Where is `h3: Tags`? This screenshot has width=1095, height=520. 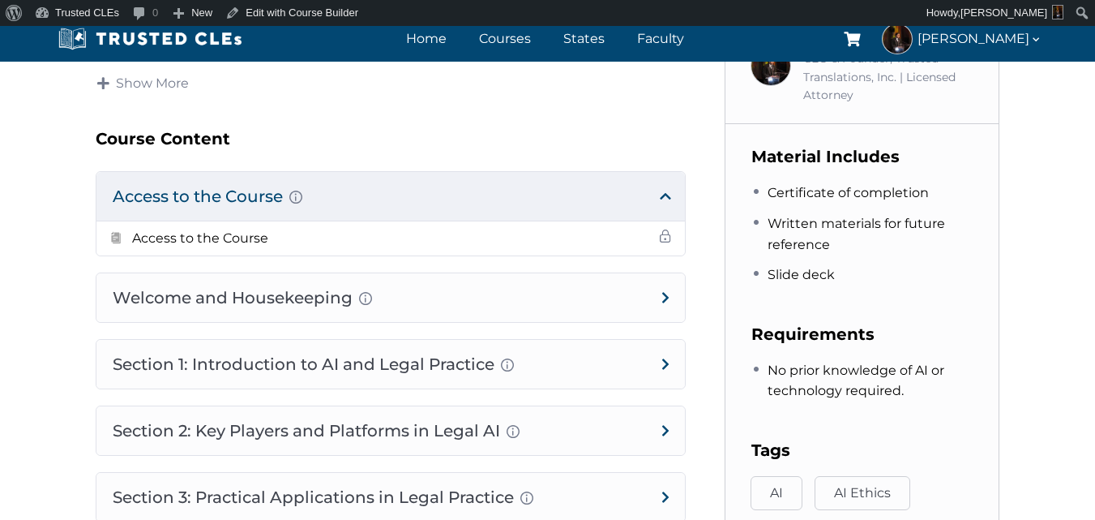 h3: Tags is located at coordinates (863, 450).